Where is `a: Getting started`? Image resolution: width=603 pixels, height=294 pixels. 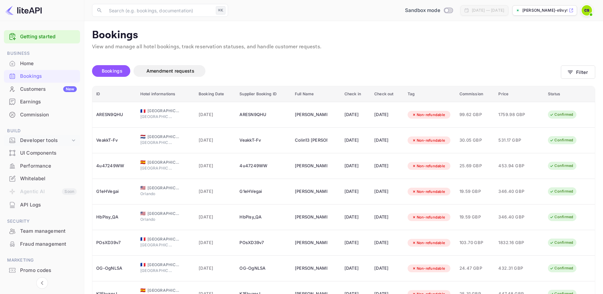 a: Getting started is located at coordinates (48, 37).